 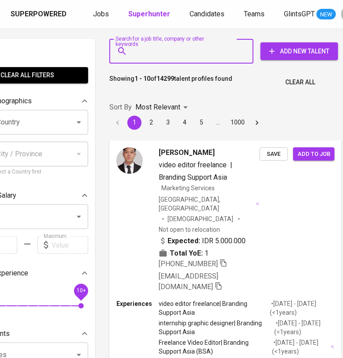 I want to click on span: Add to job, so click(x=314, y=154).